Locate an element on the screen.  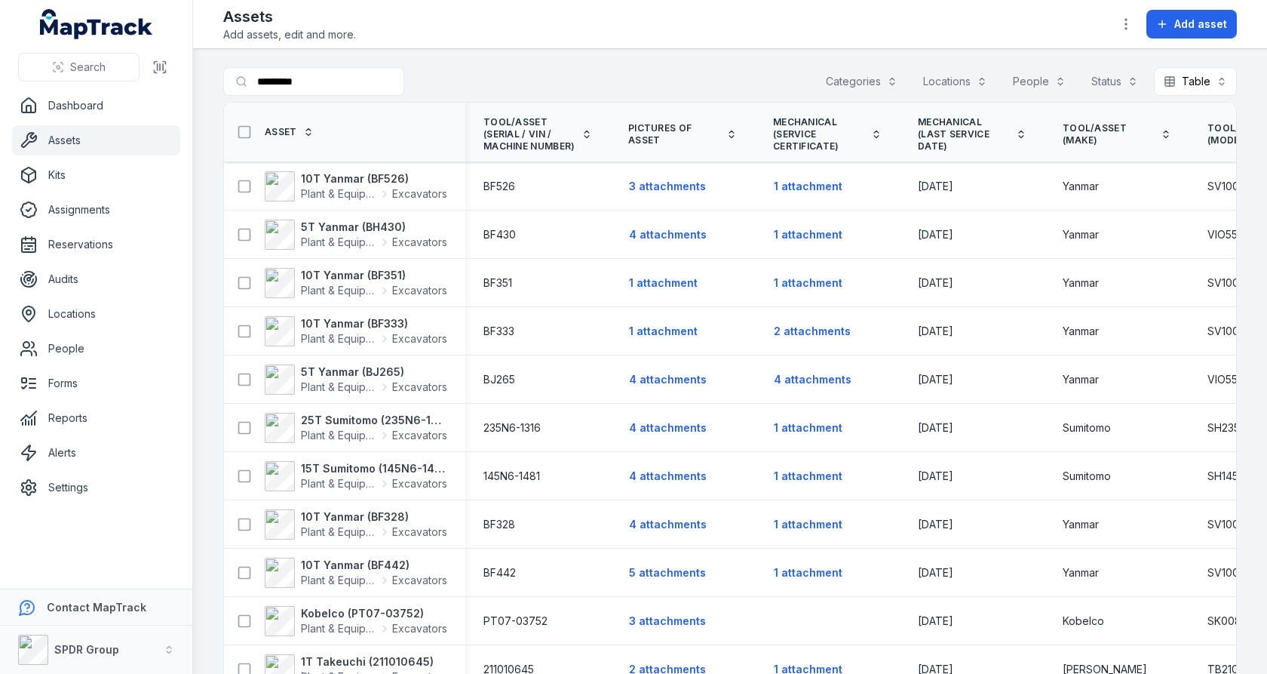
strong: 10T Yanmar (BF333) is located at coordinates (374, 324).